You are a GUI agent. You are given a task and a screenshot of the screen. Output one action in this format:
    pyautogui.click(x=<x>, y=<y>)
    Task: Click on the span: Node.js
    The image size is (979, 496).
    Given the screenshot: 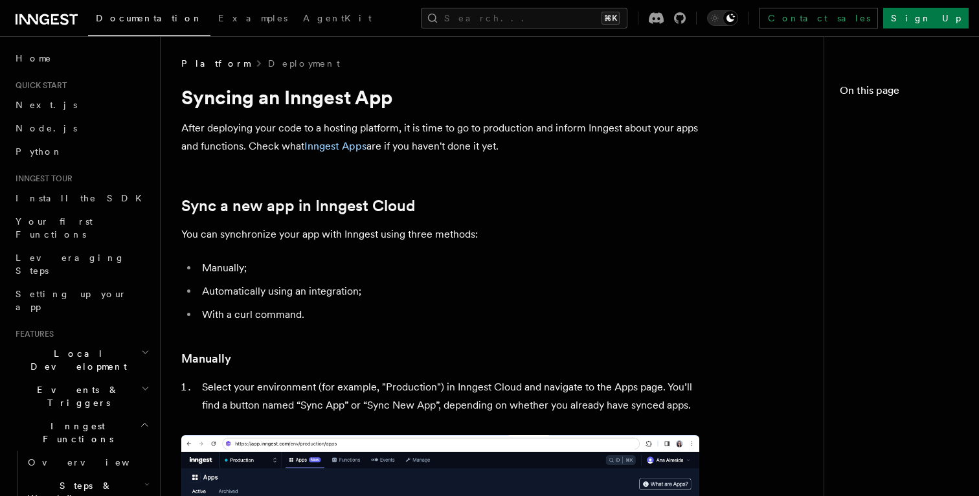 What is the action you would take?
    pyautogui.click(x=46, y=128)
    